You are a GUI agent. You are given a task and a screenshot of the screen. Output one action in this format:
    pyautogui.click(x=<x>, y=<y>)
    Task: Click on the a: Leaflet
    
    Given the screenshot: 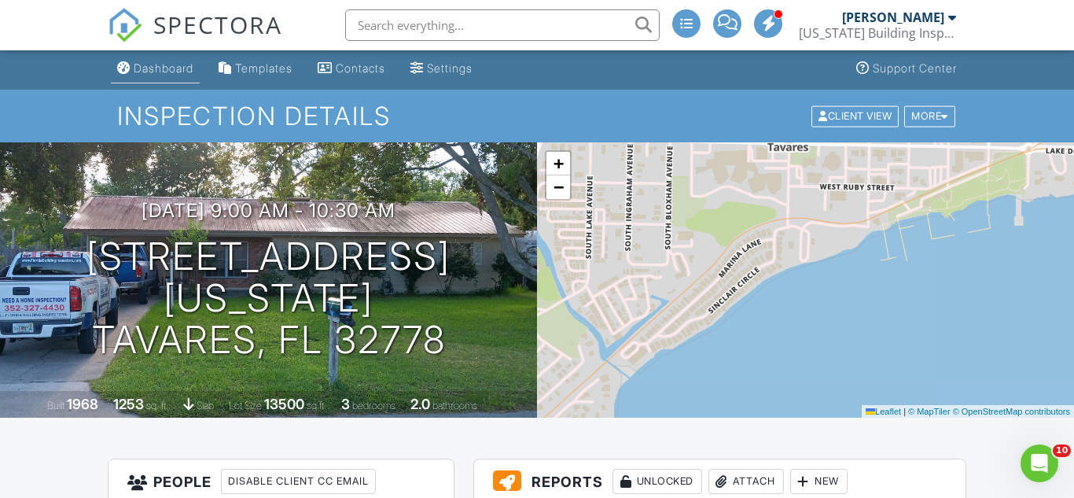 What is the action you would take?
    pyautogui.click(x=883, y=411)
    